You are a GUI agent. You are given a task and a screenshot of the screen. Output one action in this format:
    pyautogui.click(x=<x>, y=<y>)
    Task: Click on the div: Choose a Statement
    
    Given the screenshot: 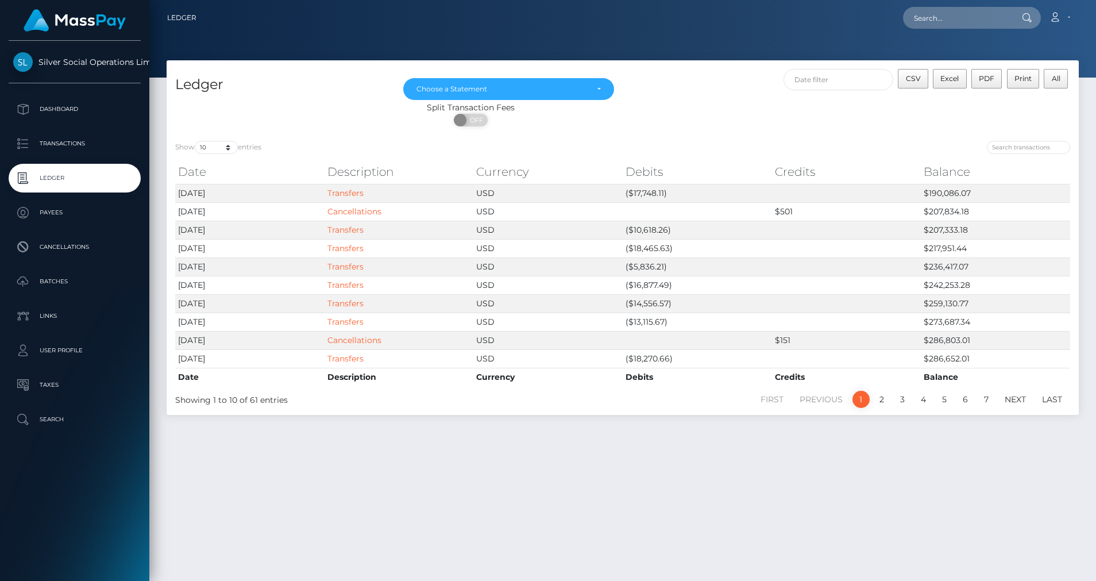 What is the action you would take?
    pyautogui.click(x=502, y=89)
    